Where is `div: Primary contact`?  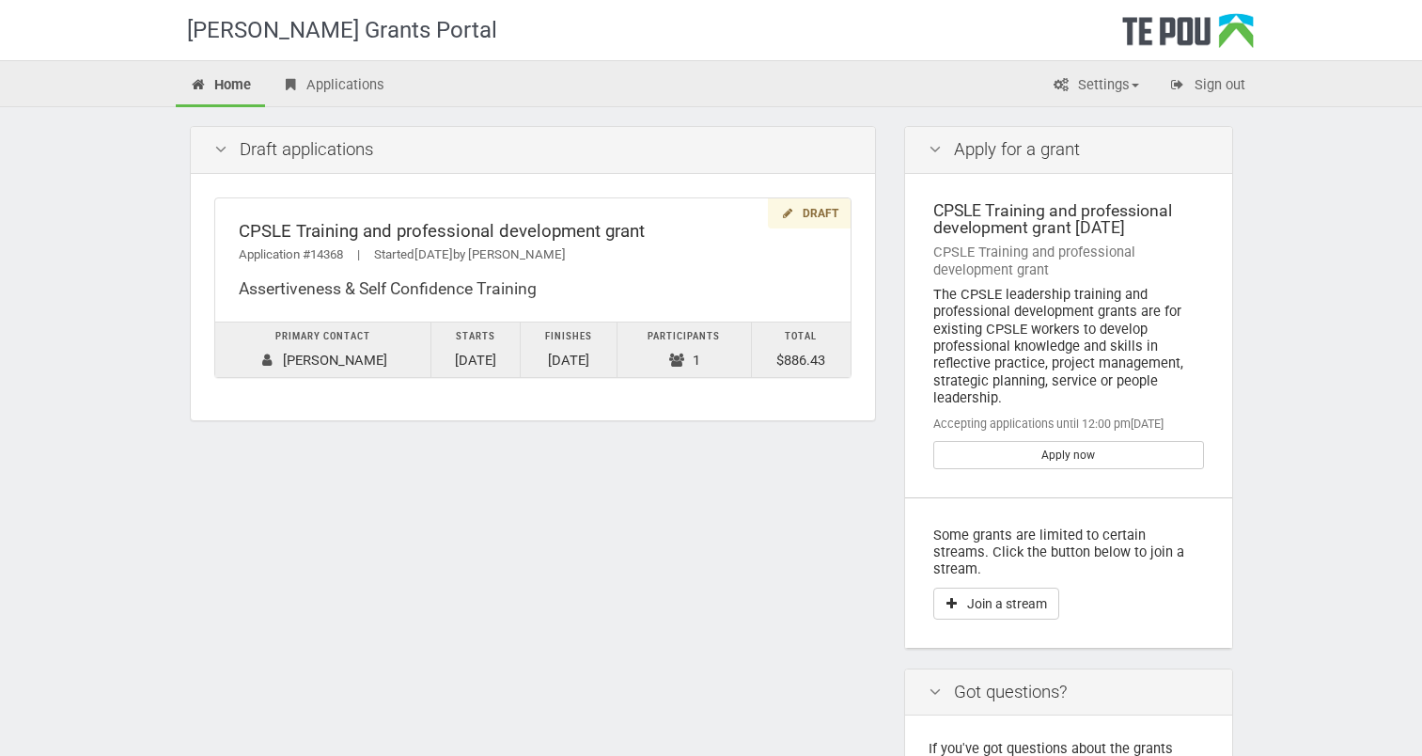 div: Primary contact is located at coordinates (323, 336).